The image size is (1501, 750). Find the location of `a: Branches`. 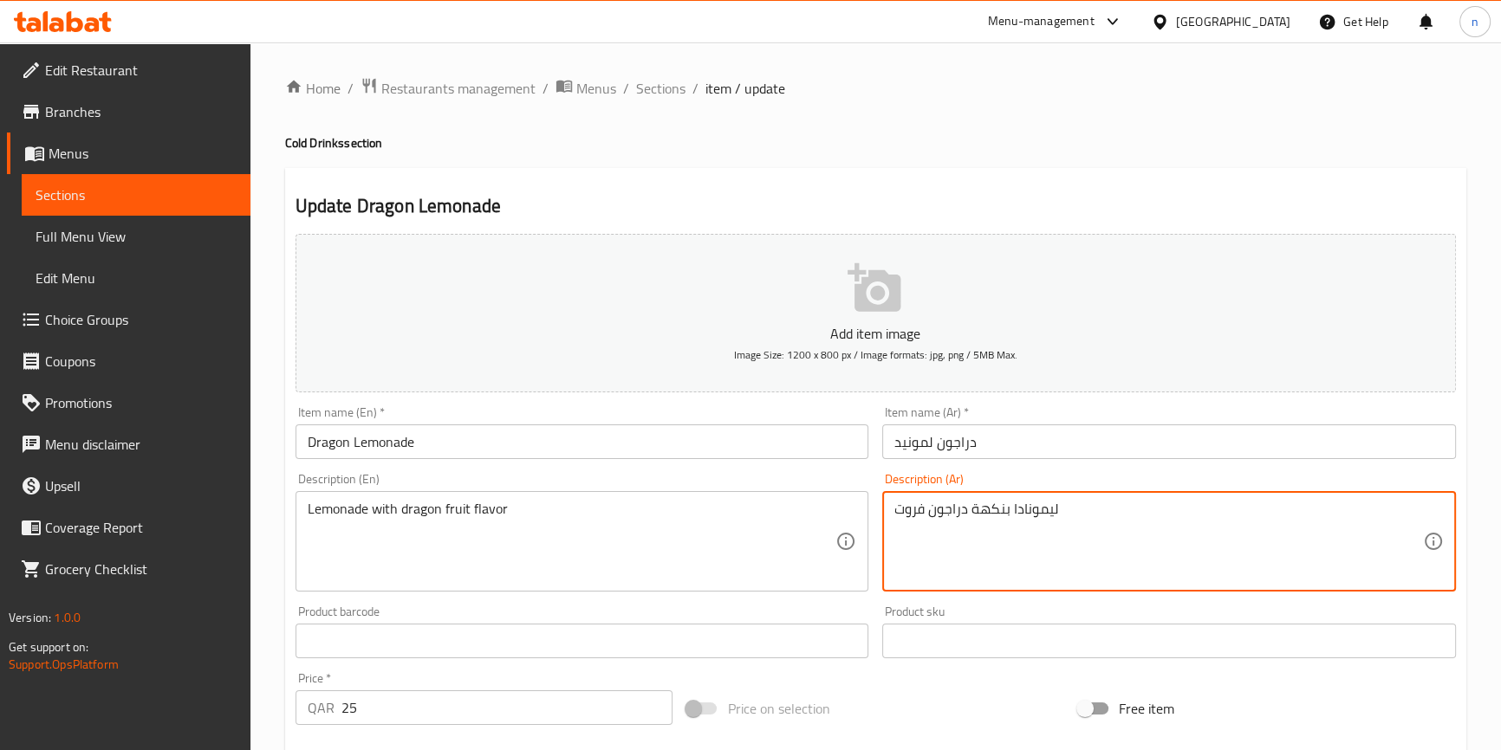

a: Branches is located at coordinates (128, 112).